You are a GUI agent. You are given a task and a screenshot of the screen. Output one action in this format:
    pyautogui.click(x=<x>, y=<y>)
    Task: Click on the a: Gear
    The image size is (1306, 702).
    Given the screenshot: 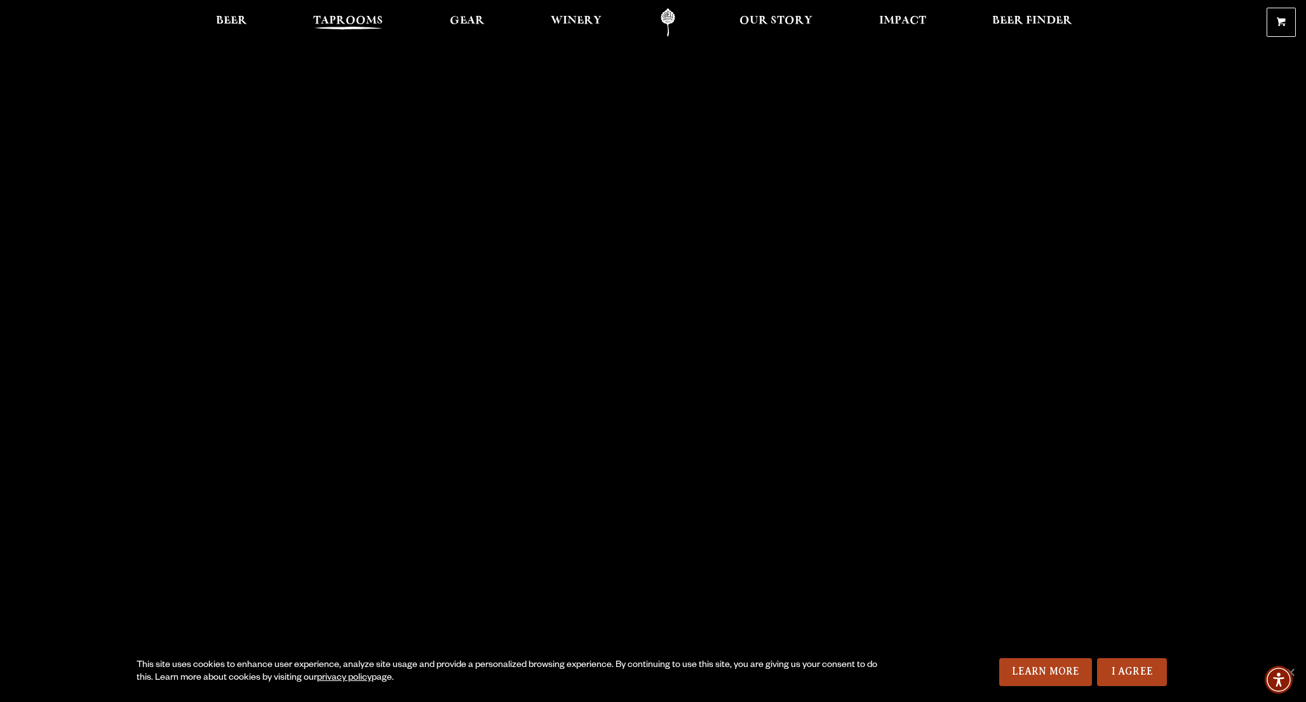 What is the action you would take?
    pyautogui.click(x=467, y=22)
    